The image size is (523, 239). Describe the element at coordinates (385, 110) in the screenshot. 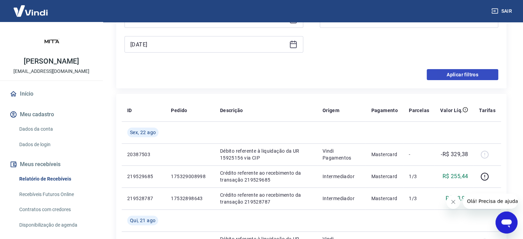

I see `p: Pagamento` at that location.